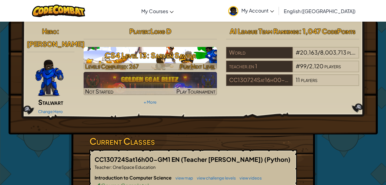  What do you see at coordinates (150, 55) in the screenshot?
I see `h3: CS4 Level 13: Sarven Savior` at bounding box center [150, 55].